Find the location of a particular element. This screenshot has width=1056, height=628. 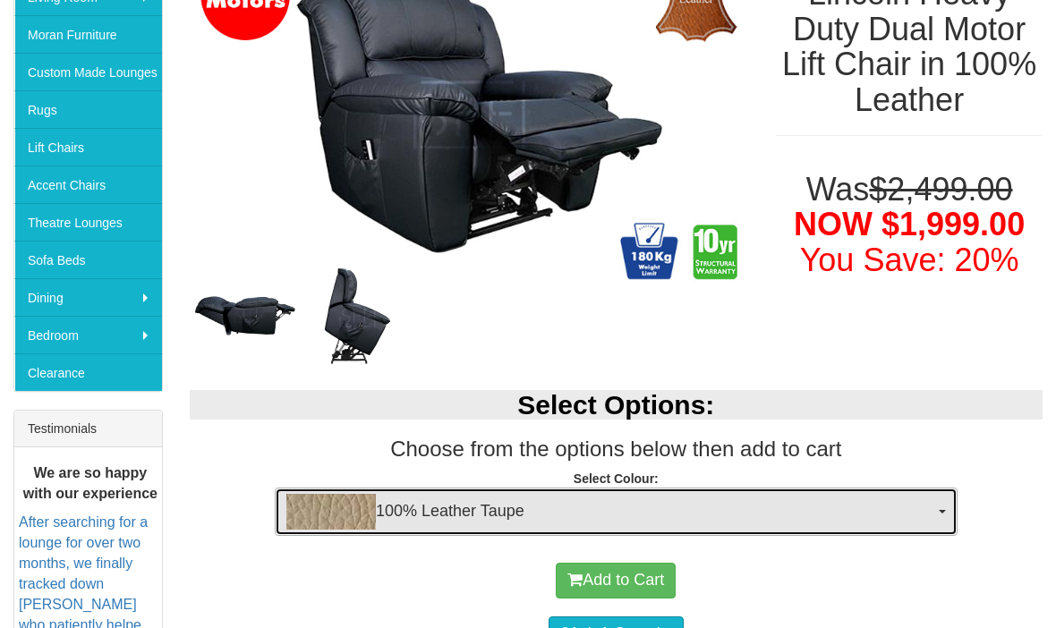

a: Lift Chairs is located at coordinates (88, 147).